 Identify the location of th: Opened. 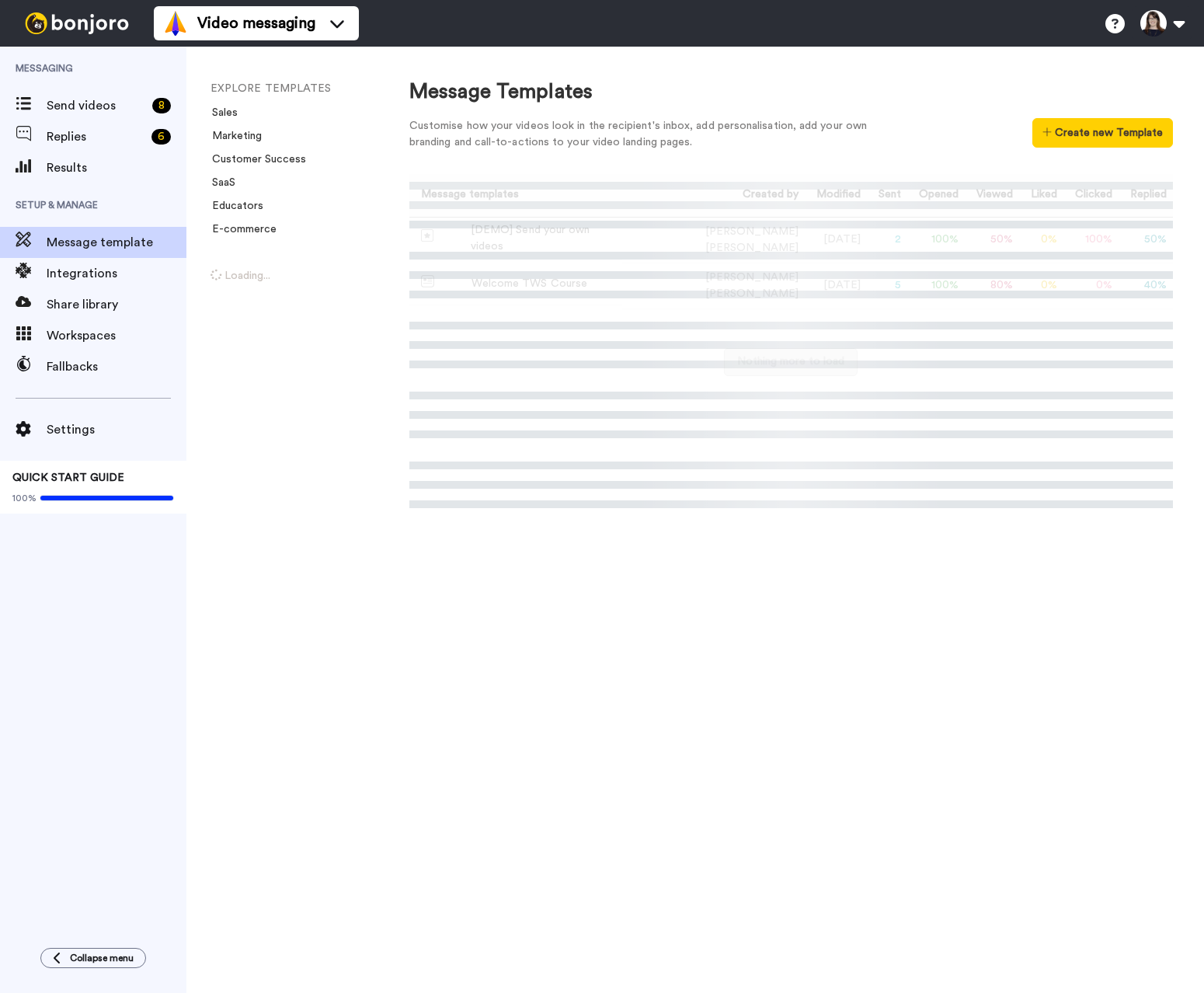
(936, 195).